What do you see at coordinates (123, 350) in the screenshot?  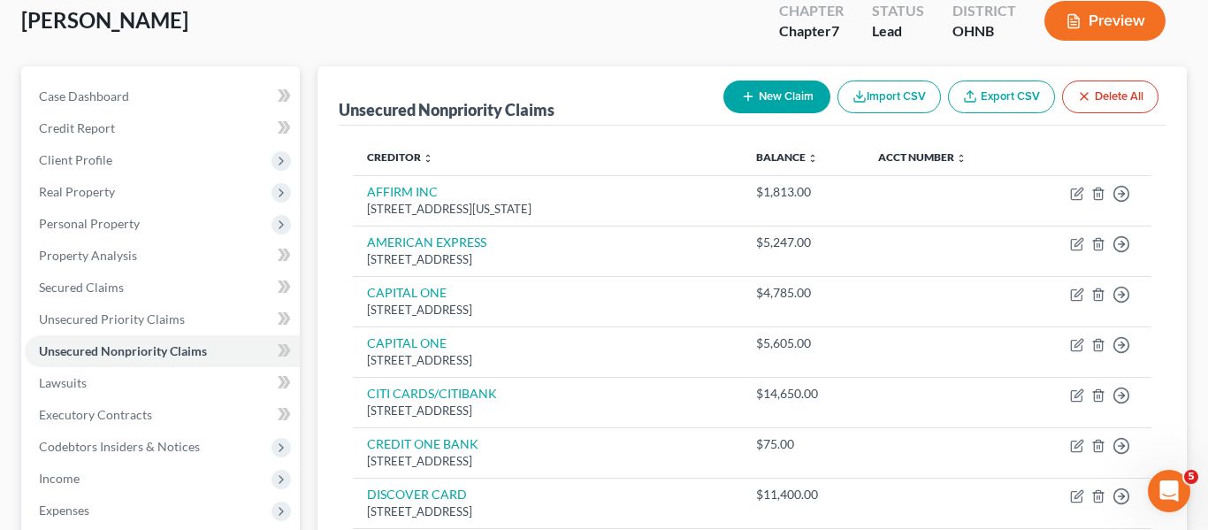 I see `span: Unsecured Nonpriority Claims` at bounding box center [123, 350].